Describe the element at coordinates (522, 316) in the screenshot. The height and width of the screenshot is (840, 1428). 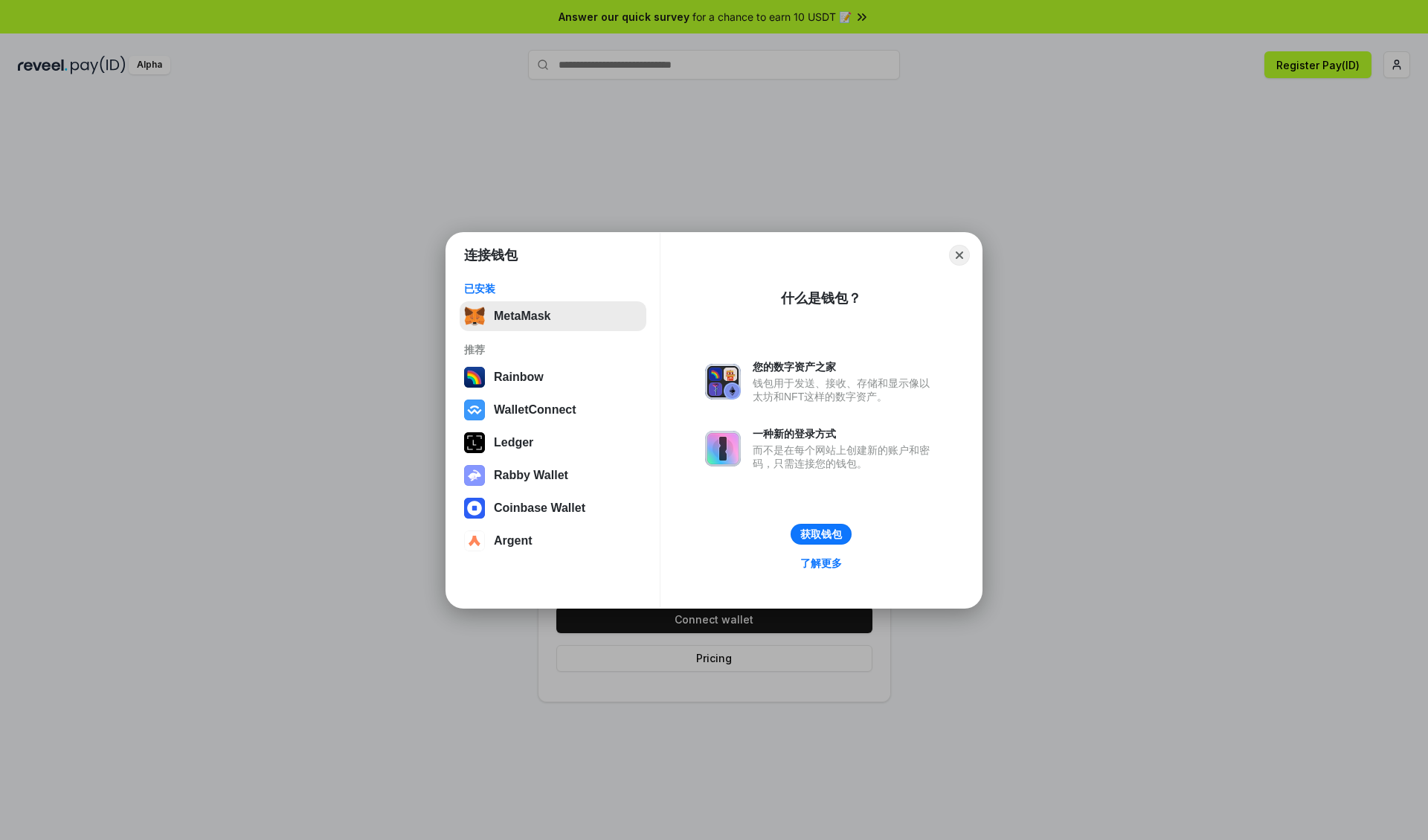
I see `div: MetaMask` at that location.